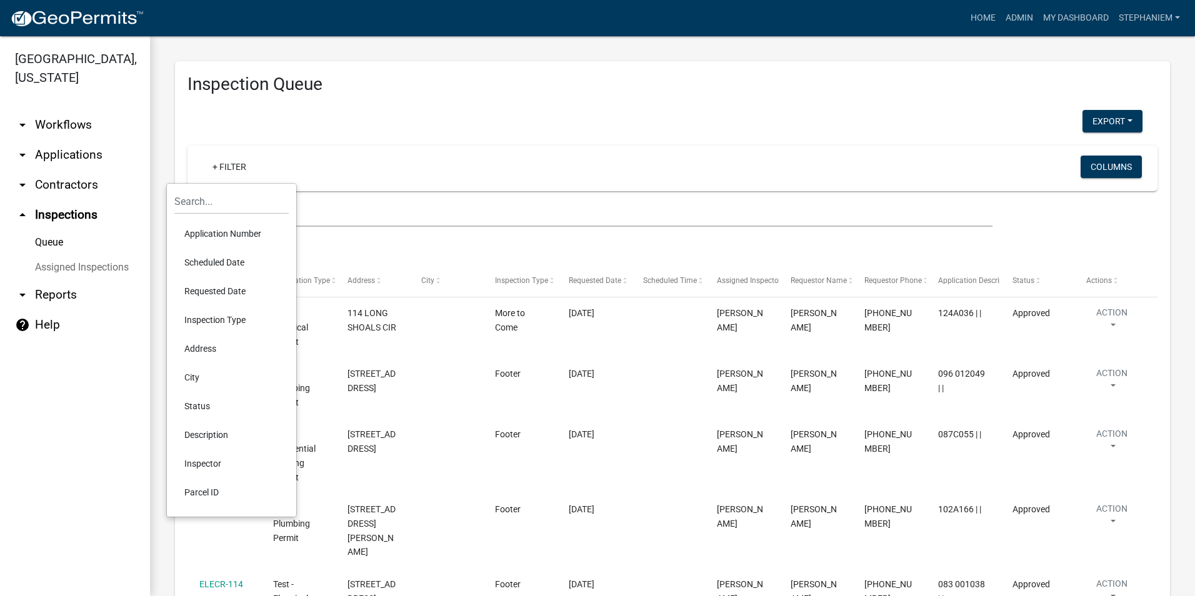  What do you see at coordinates (231, 234) in the screenshot?
I see `li: Application Number` at bounding box center [231, 234].